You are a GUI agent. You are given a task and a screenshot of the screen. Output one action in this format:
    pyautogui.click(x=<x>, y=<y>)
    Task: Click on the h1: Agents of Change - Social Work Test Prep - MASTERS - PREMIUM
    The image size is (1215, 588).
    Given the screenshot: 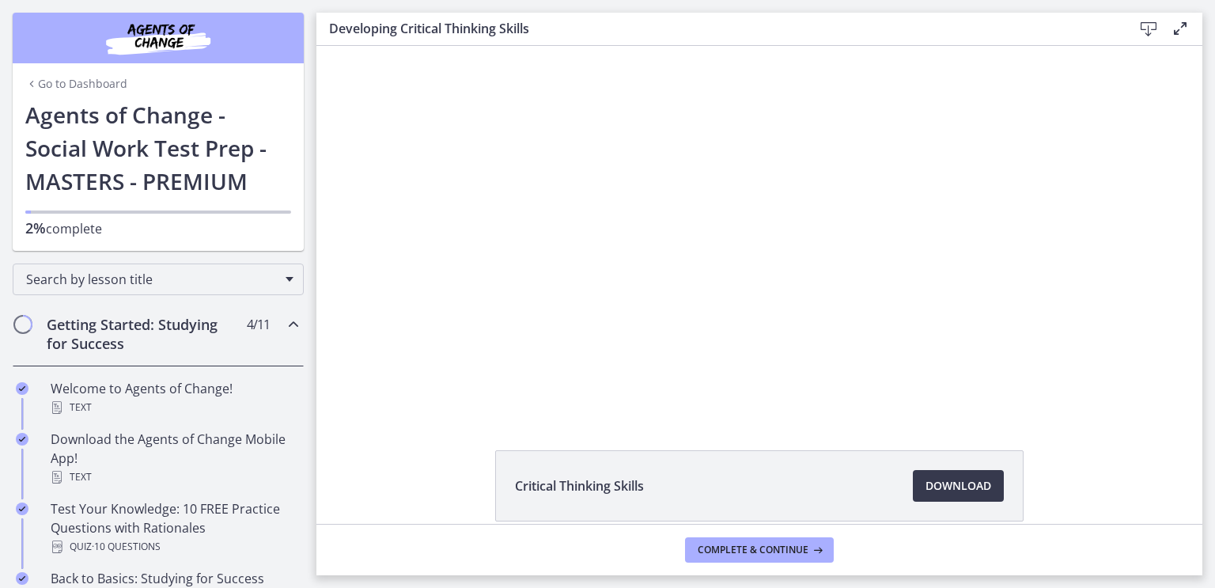 What is the action you would take?
    pyautogui.click(x=158, y=148)
    